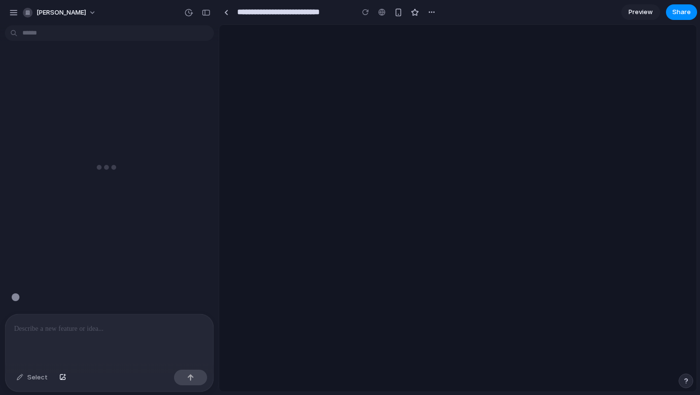  Describe the element at coordinates (681, 12) in the screenshot. I see `button: Share` at that location.